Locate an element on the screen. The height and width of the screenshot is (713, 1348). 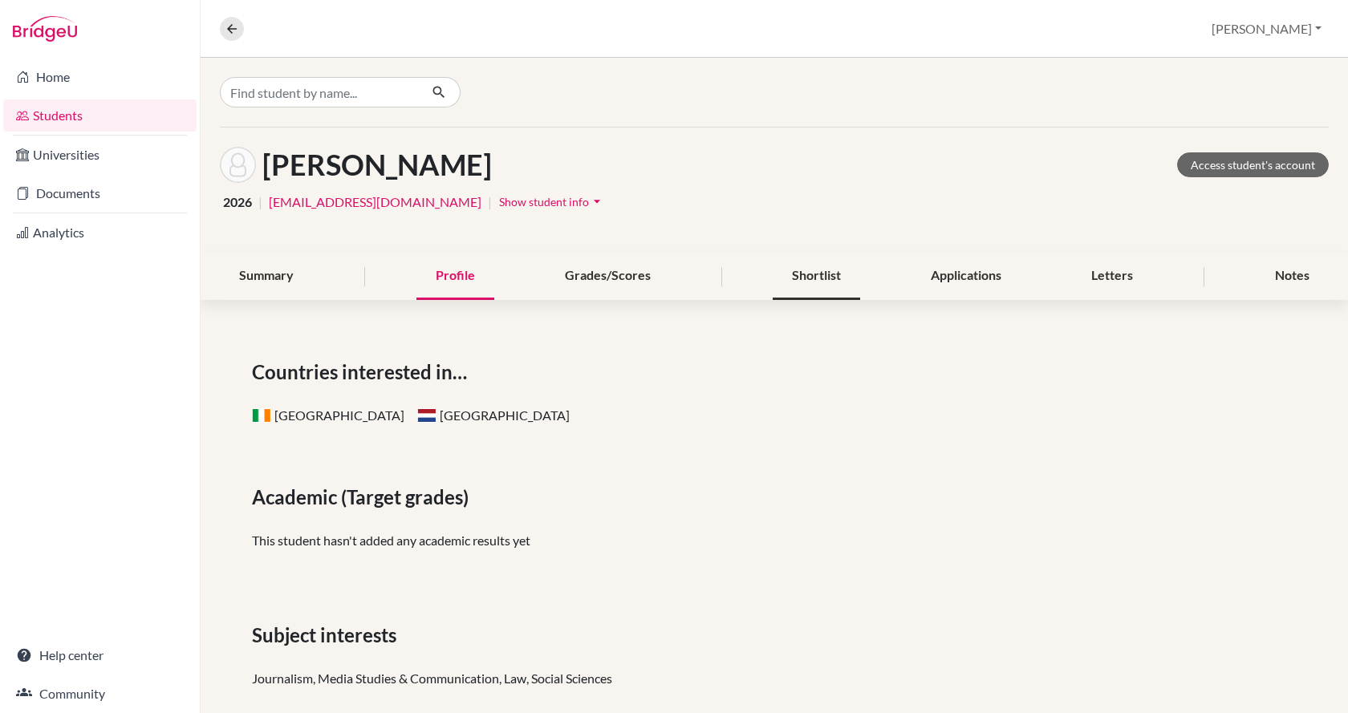
a: Analytics is located at coordinates (99, 233).